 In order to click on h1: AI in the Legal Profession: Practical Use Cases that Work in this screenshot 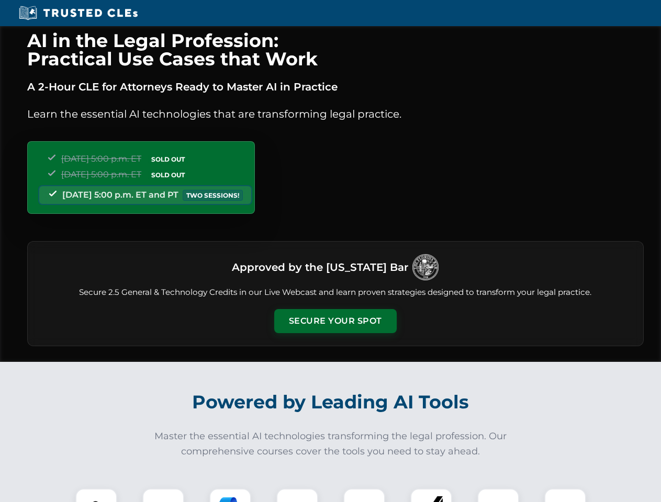, I will do `click(335, 50)`.